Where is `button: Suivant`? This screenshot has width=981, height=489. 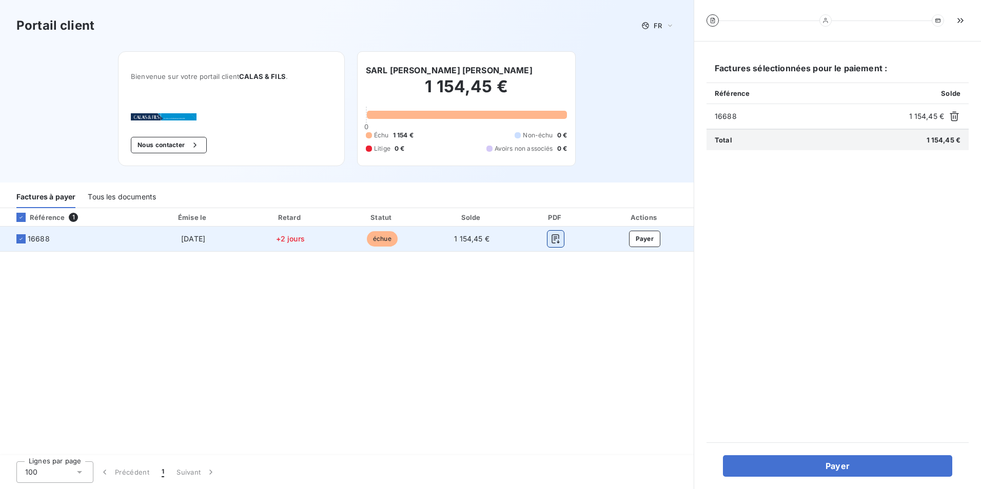 button: Suivant is located at coordinates (196, 472).